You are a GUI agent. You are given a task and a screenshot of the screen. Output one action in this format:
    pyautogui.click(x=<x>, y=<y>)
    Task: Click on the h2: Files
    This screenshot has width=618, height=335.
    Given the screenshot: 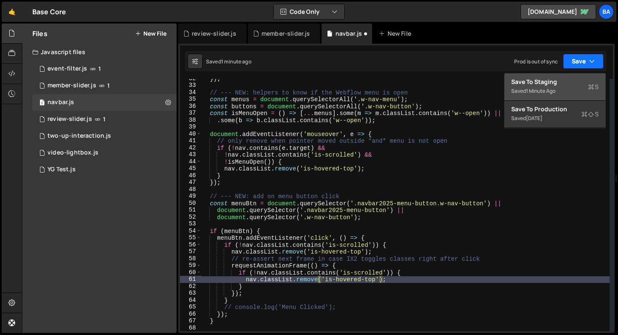 What is the action you would take?
    pyautogui.click(x=40, y=34)
    